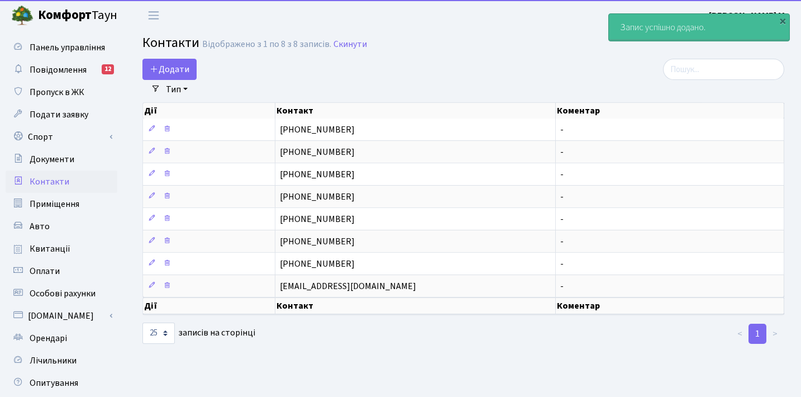 The height and width of the screenshot is (397, 801). Describe the element at coordinates (758, 334) in the screenshot. I see `a: 1` at that location.